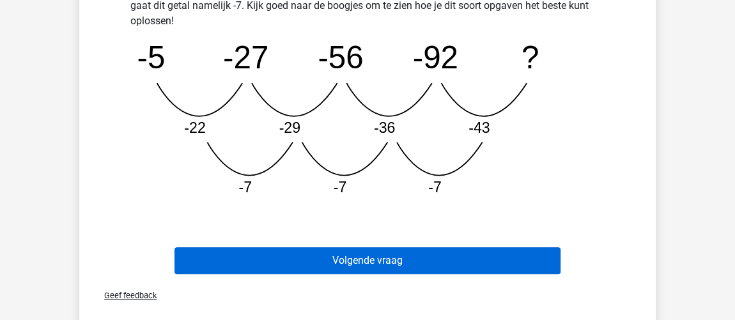  Describe the element at coordinates (290, 128) in the screenshot. I see `tspan: -29` at that location.